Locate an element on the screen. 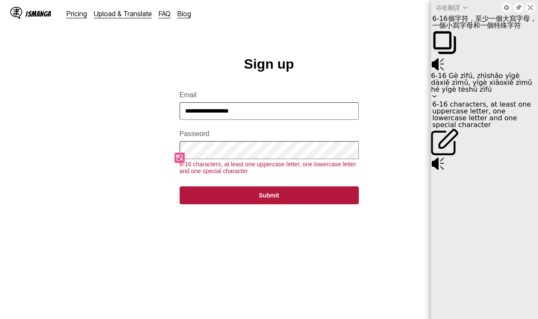 The height and width of the screenshot is (319, 538). a: Pricing is located at coordinates (77, 14).